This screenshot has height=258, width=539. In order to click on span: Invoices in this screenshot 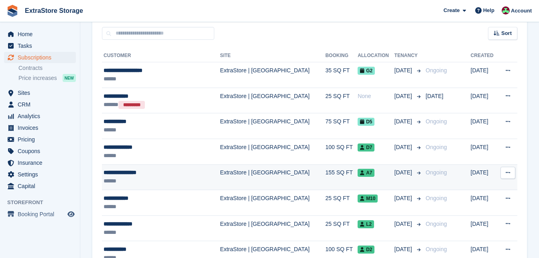, I will do `click(42, 128)`.